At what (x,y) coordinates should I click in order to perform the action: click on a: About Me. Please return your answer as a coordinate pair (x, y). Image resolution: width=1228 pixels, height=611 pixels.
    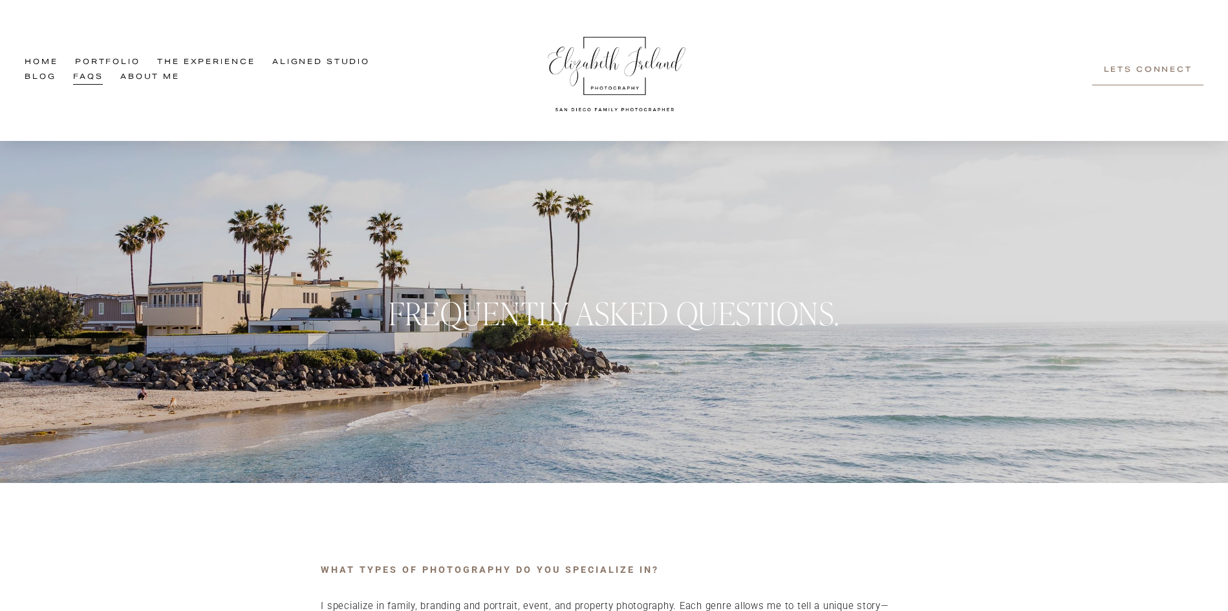
    Looking at the image, I should click on (150, 78).